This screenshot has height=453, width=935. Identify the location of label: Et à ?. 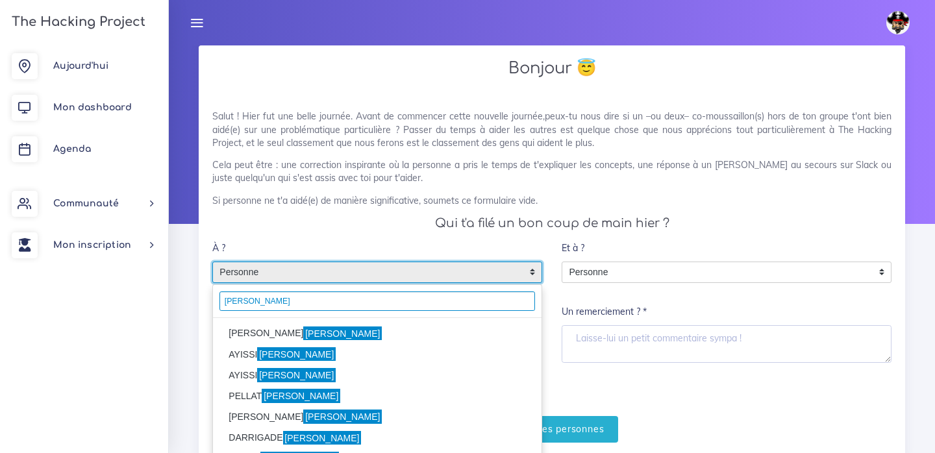
(572, 248).